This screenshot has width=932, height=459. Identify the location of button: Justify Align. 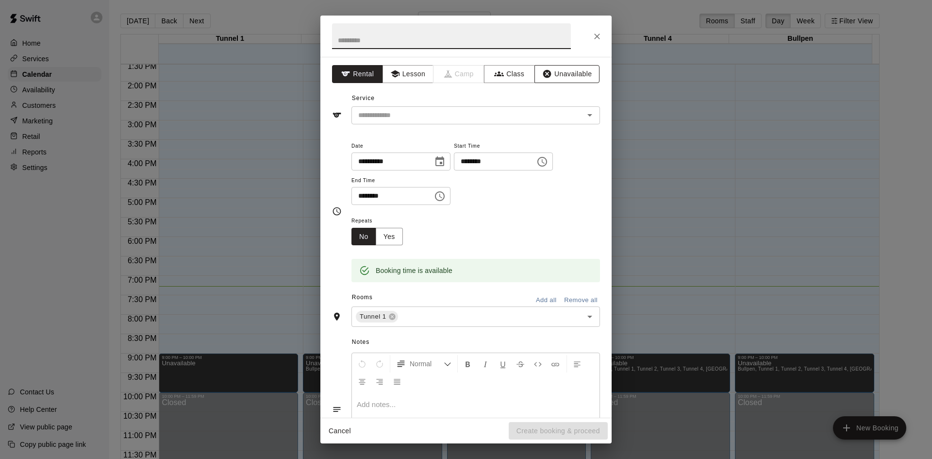
(397, 381).